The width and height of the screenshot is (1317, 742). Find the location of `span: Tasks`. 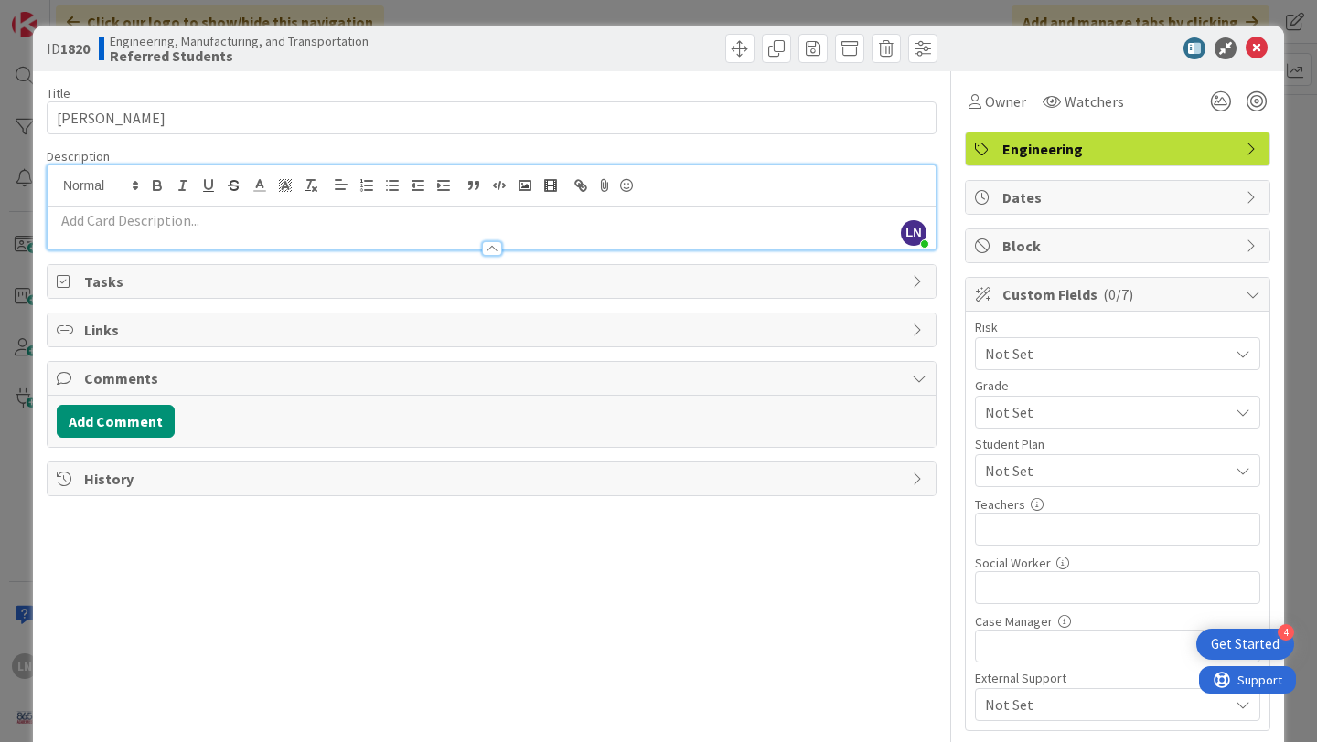

span: Tasks is located at coordinates (493, 282).